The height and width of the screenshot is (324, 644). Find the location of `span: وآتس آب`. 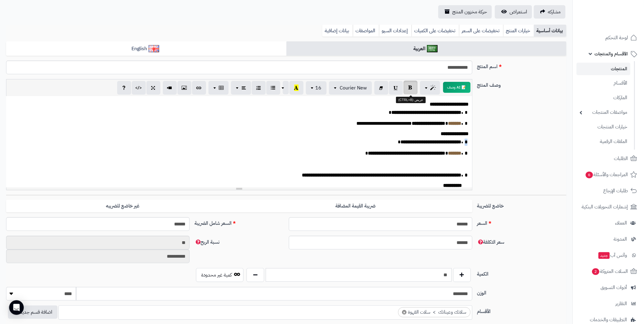

span: وآتس آب is located at coordinates (613, 255).